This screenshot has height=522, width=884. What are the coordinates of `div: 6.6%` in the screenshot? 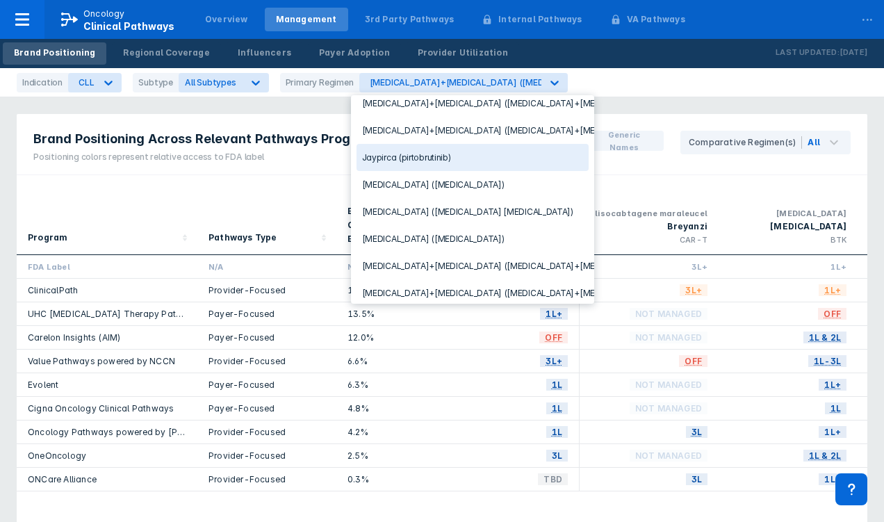 It's located at (389, 361).